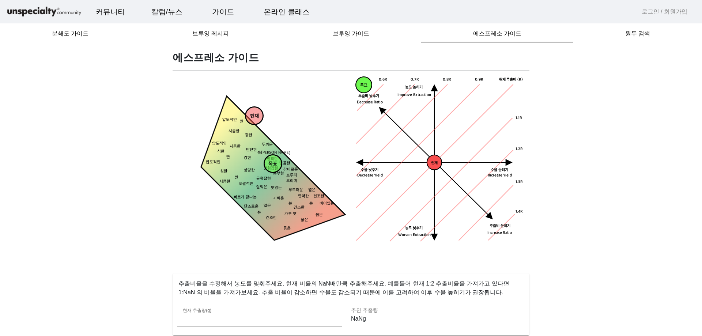  What do you see at coordinates (279, 198) in the screenshot?
I see `tspan: 가벼운` at bounding box center [279, 198].